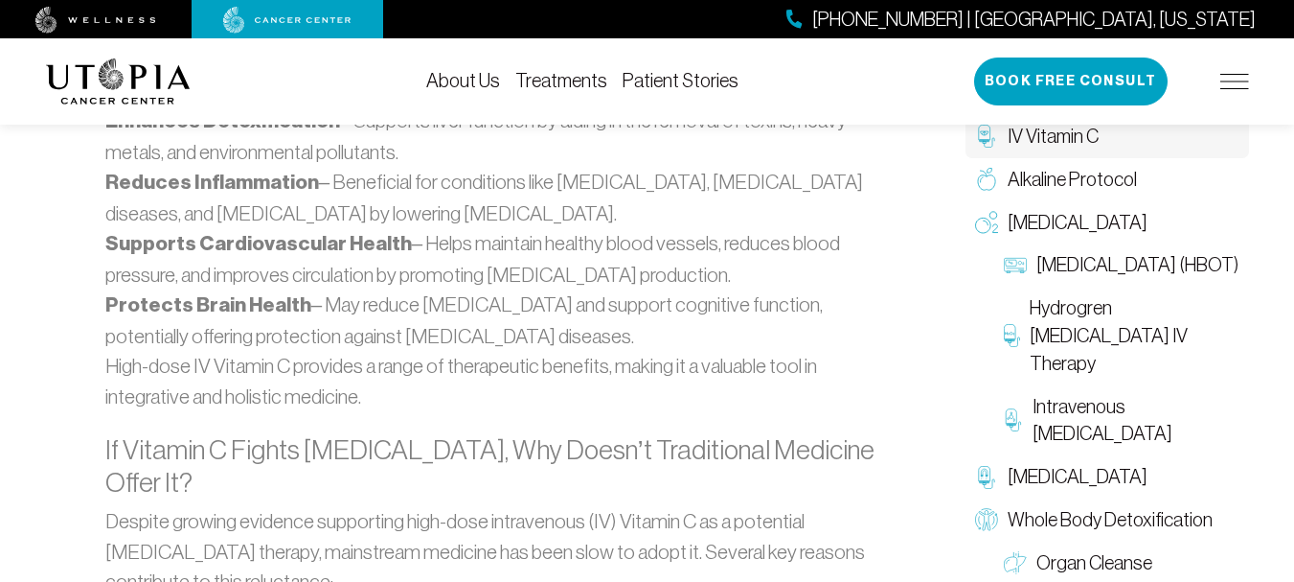 The height and width of the screenshot is (582, 1294). What do you see at coordinates (561, 80) in the screenshot?
I see `a: Treatments` at bounding box center [561, 80].